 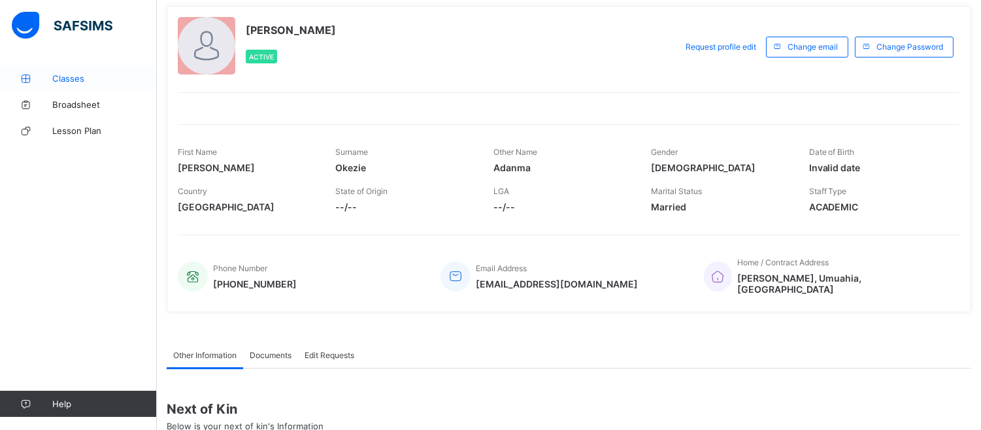 What do you see at coordinates (192, 191) in the screenshot?
I see `span: Country` at bounding box center [192, 191].